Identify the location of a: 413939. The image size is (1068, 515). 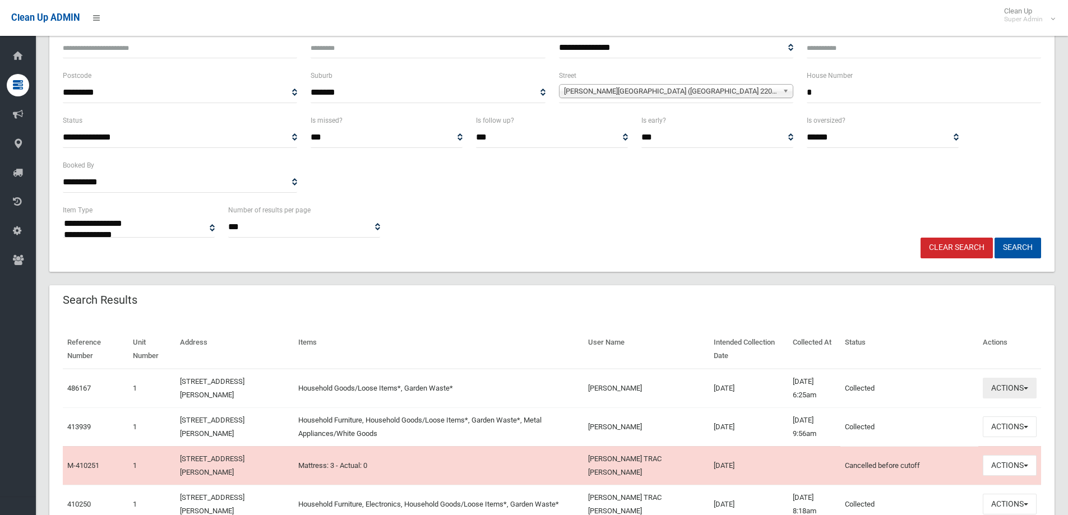
(79, 427).